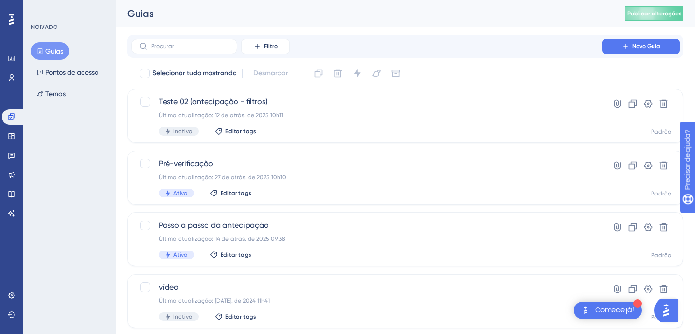 This screenshot has width=695, height=334. I want to click on button: Pontos de acesso, so click(68, 72).